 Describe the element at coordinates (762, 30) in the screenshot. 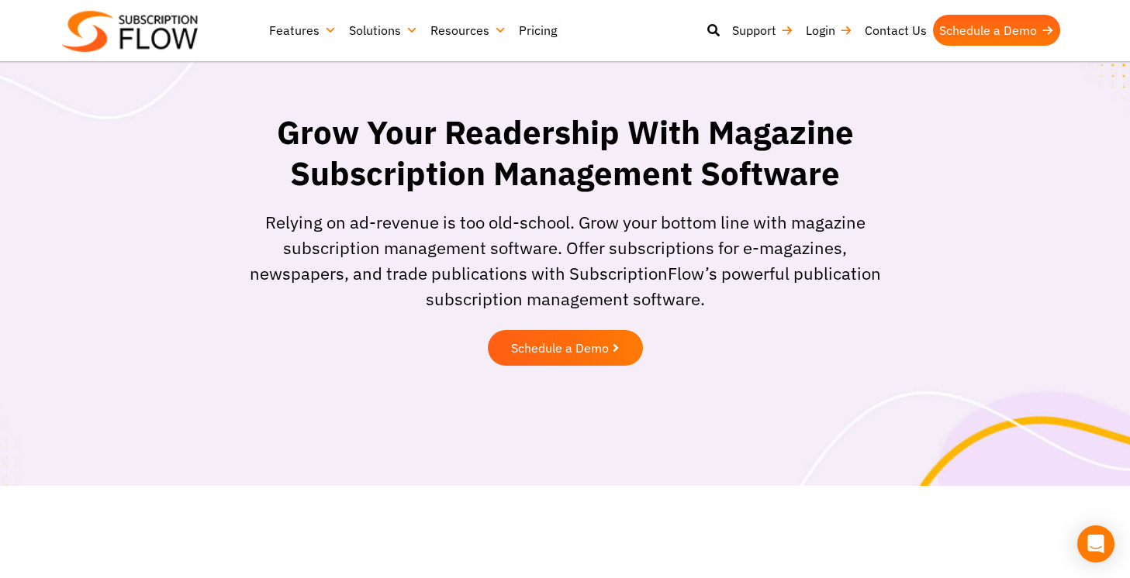

I see `a: Support` at that location.